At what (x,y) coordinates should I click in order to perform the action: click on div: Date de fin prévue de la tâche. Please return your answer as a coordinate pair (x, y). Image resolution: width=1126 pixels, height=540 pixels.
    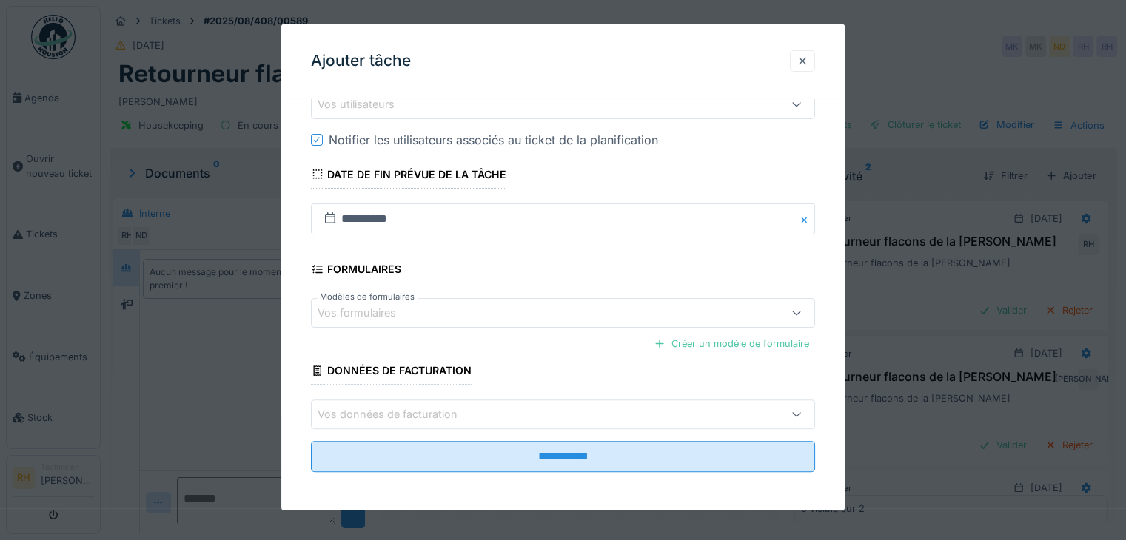
    Looking at the image, I should click on (409, 176).